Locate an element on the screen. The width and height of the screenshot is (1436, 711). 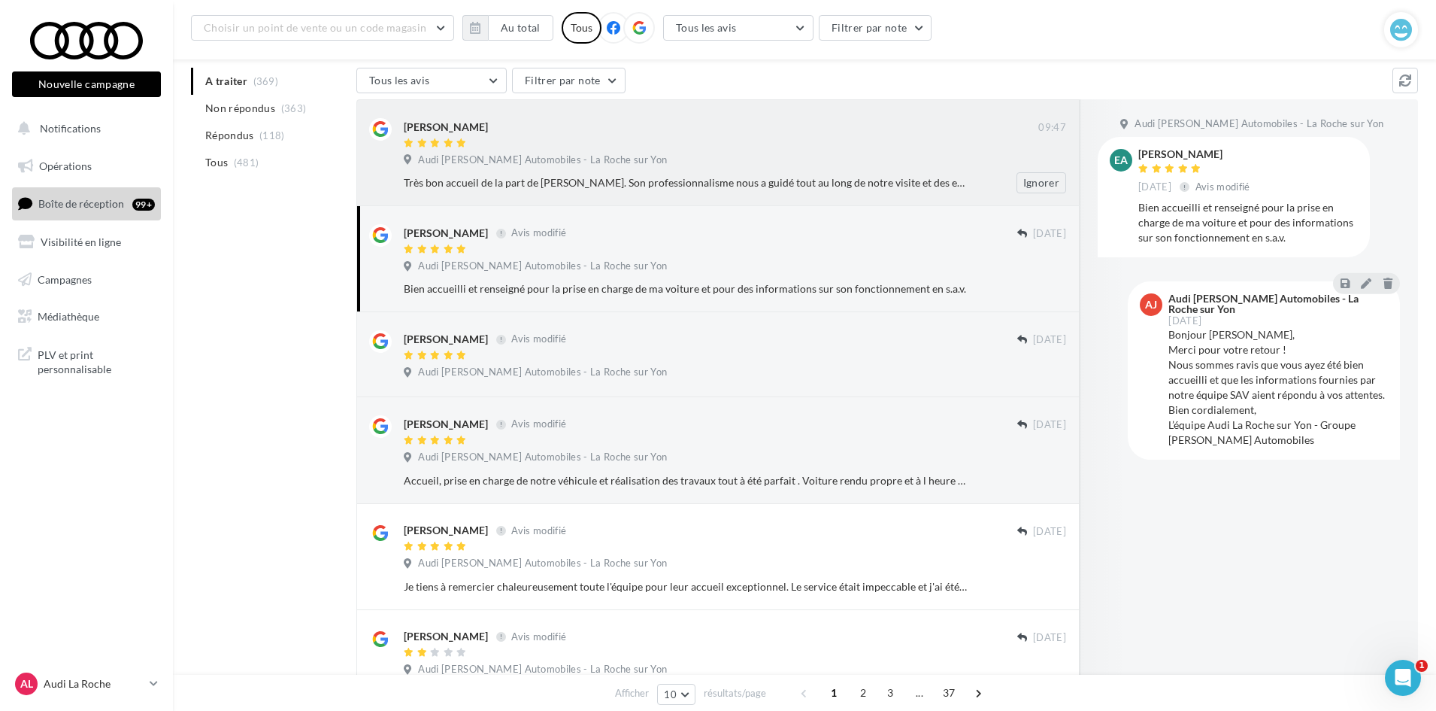
span: Opérations is located at coordinates (65, 165).